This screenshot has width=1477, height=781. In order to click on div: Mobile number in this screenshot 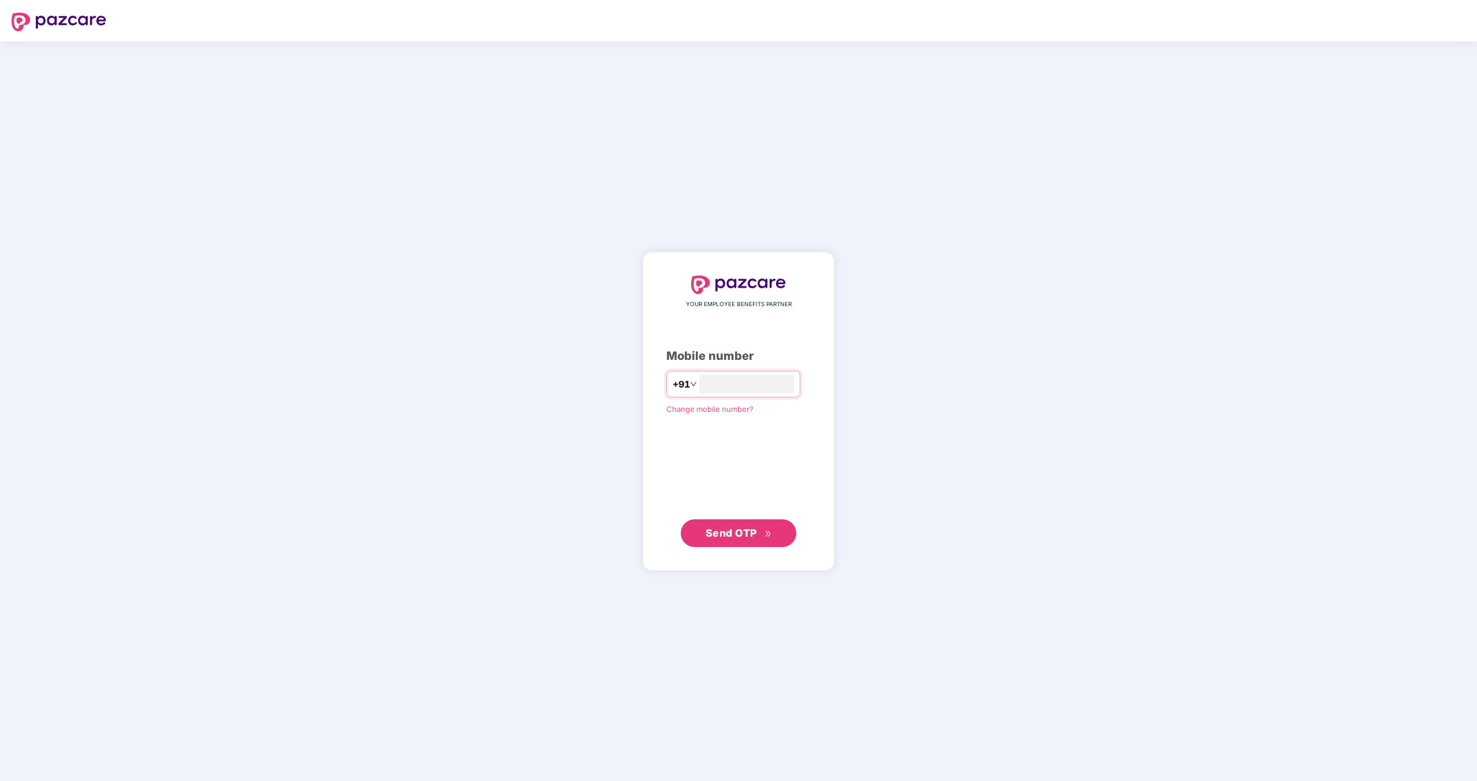, I will do `click(738, 356)`.